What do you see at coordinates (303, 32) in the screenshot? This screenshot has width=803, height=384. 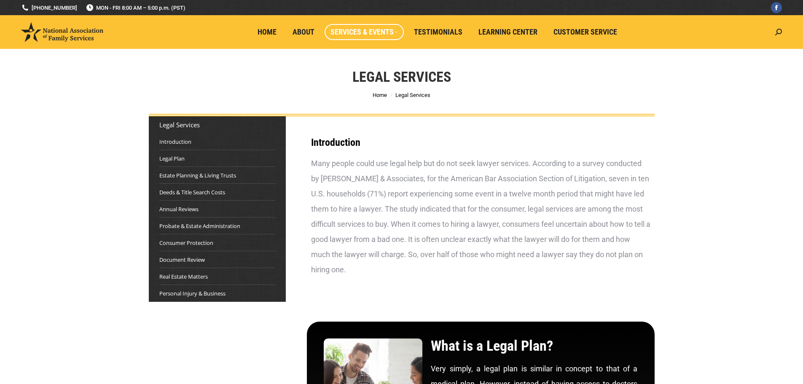 I see `a: About` at bounding box center [303, 32].